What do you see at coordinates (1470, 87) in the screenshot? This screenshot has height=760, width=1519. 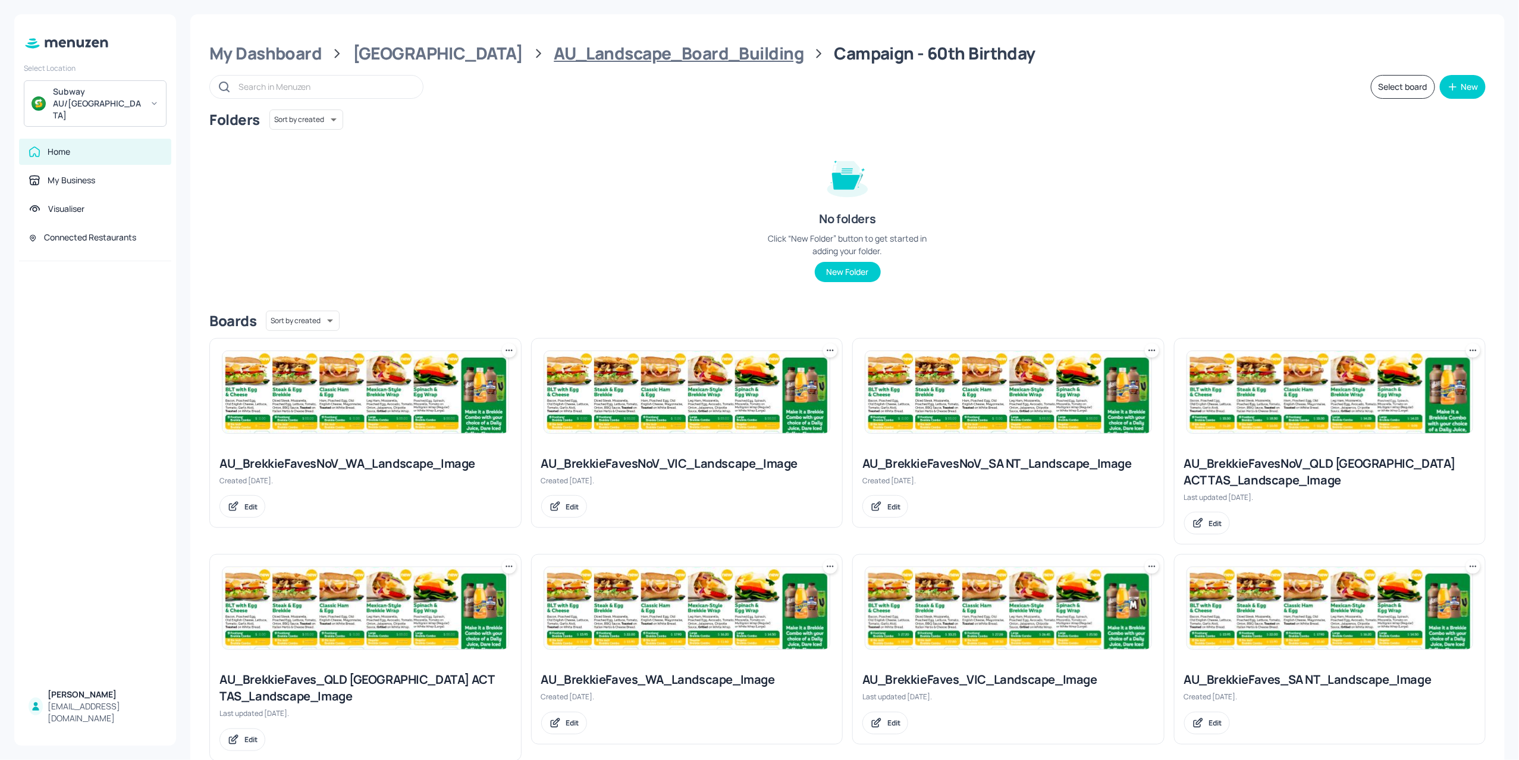 I see `div: New` at bounding box center [1470, 87].